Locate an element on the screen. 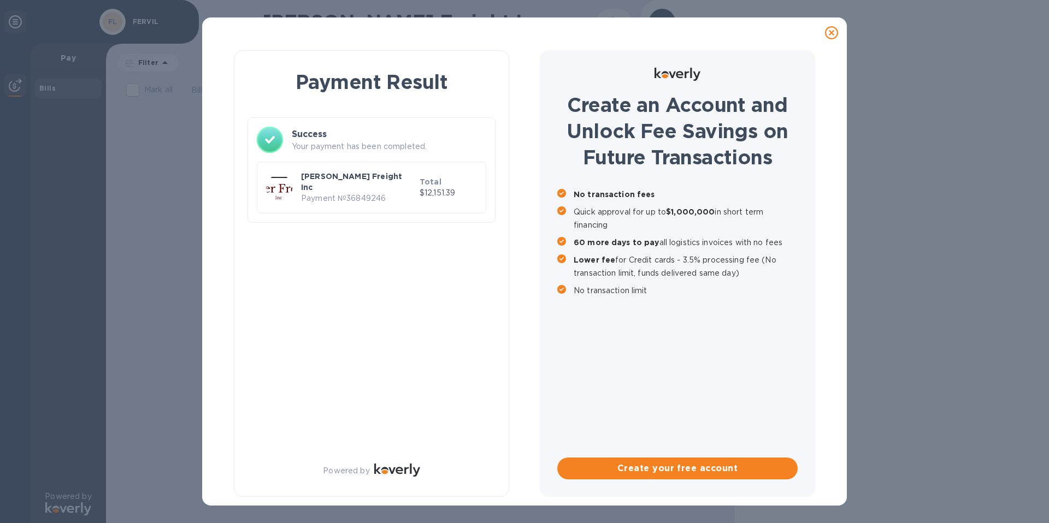  p: $12,151.39 is located at coordinates (448, 193).